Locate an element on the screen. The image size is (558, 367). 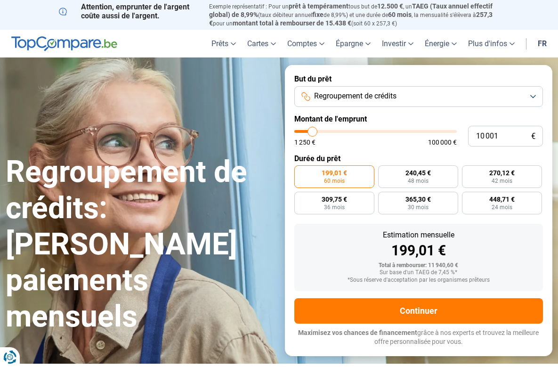
p: Exemple représentatif : Pour un tous but de , un (taux débiteur annuel de 8,99%) et une durée de ... is located at coordinates (354, 15).